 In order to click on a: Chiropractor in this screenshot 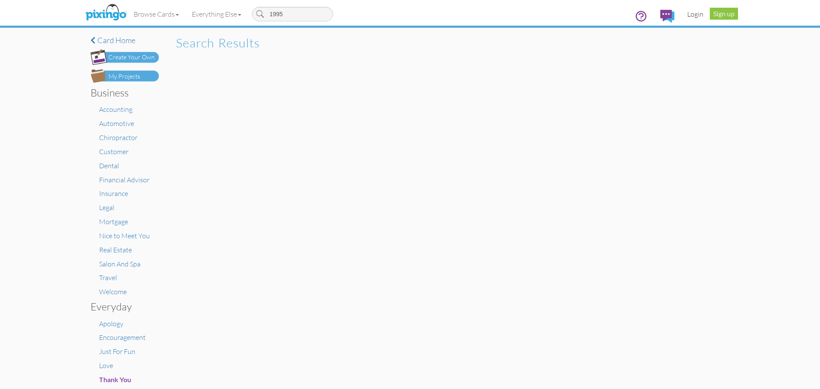, I will do `click(118, 138)`.